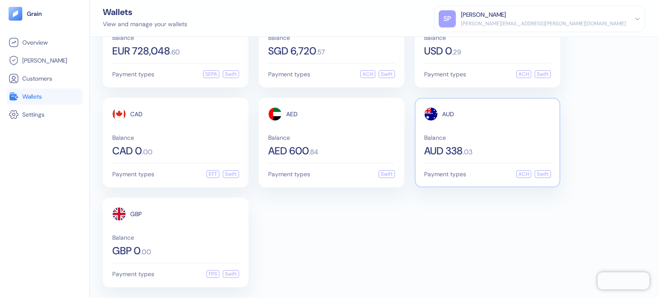 The image size is (658, 298). What do you see at coordinates (467, 152) in the screenshot?
I see `span: . 03` at bounding box center [467, 152].